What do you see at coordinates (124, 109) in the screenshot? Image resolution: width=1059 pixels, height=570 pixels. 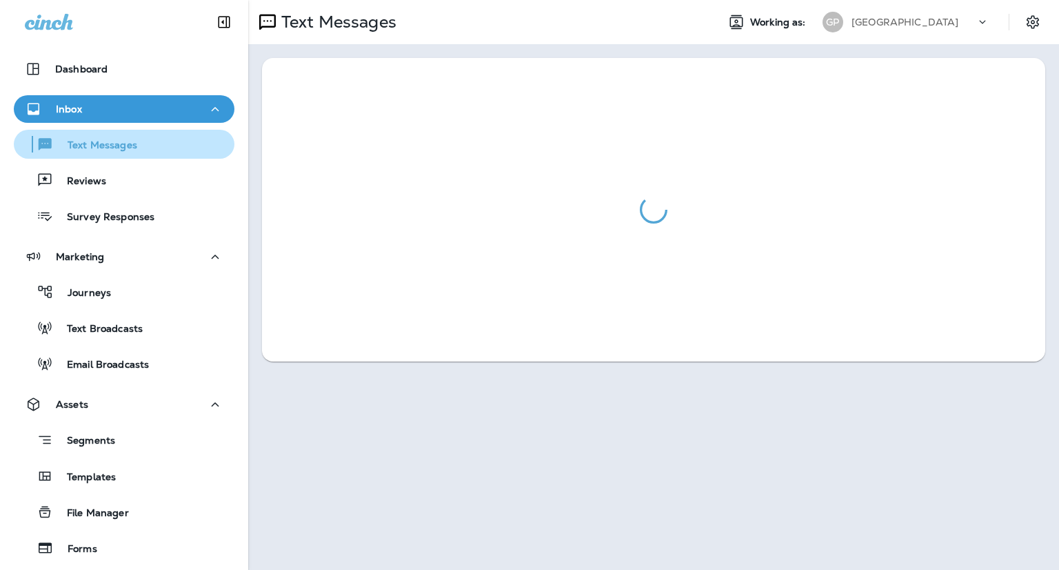 I see `button: Inbox` at bounding box center [124, 109].